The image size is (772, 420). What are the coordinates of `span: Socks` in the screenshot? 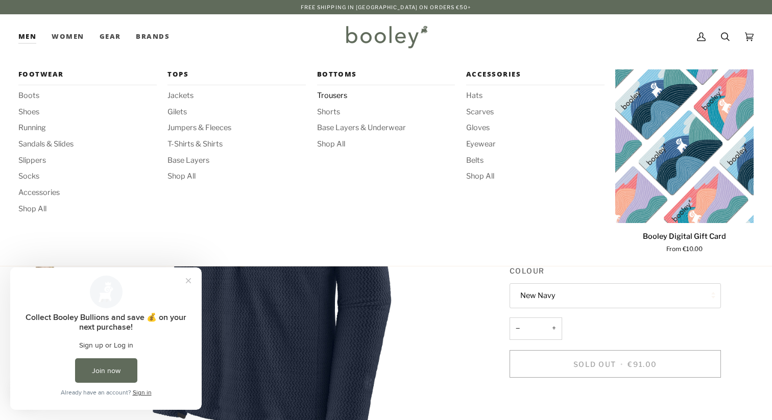 It's located at (87, 177).